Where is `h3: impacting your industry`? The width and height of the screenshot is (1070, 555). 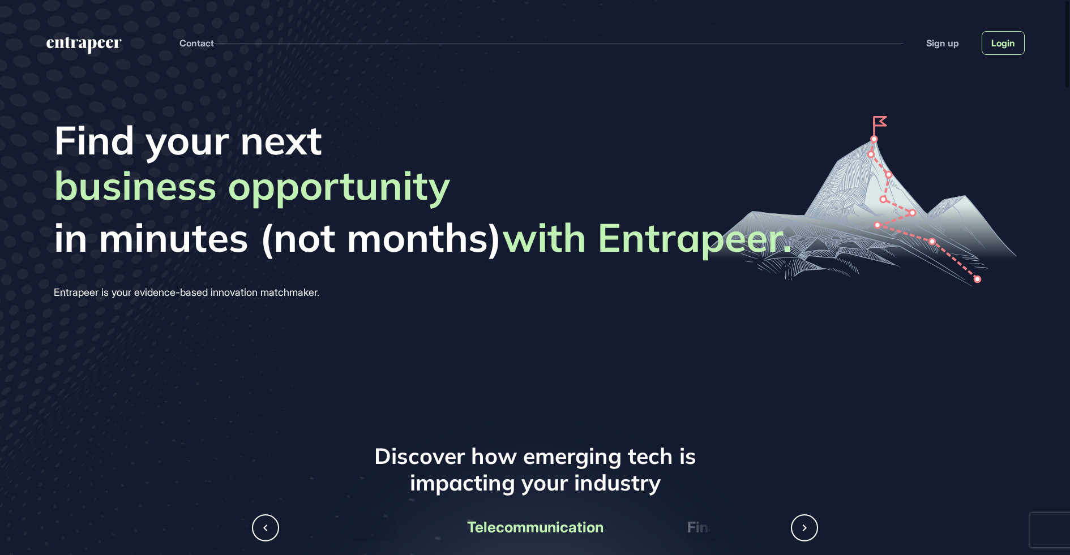 h3: impacting your industry is located at coordinates (535, 483).